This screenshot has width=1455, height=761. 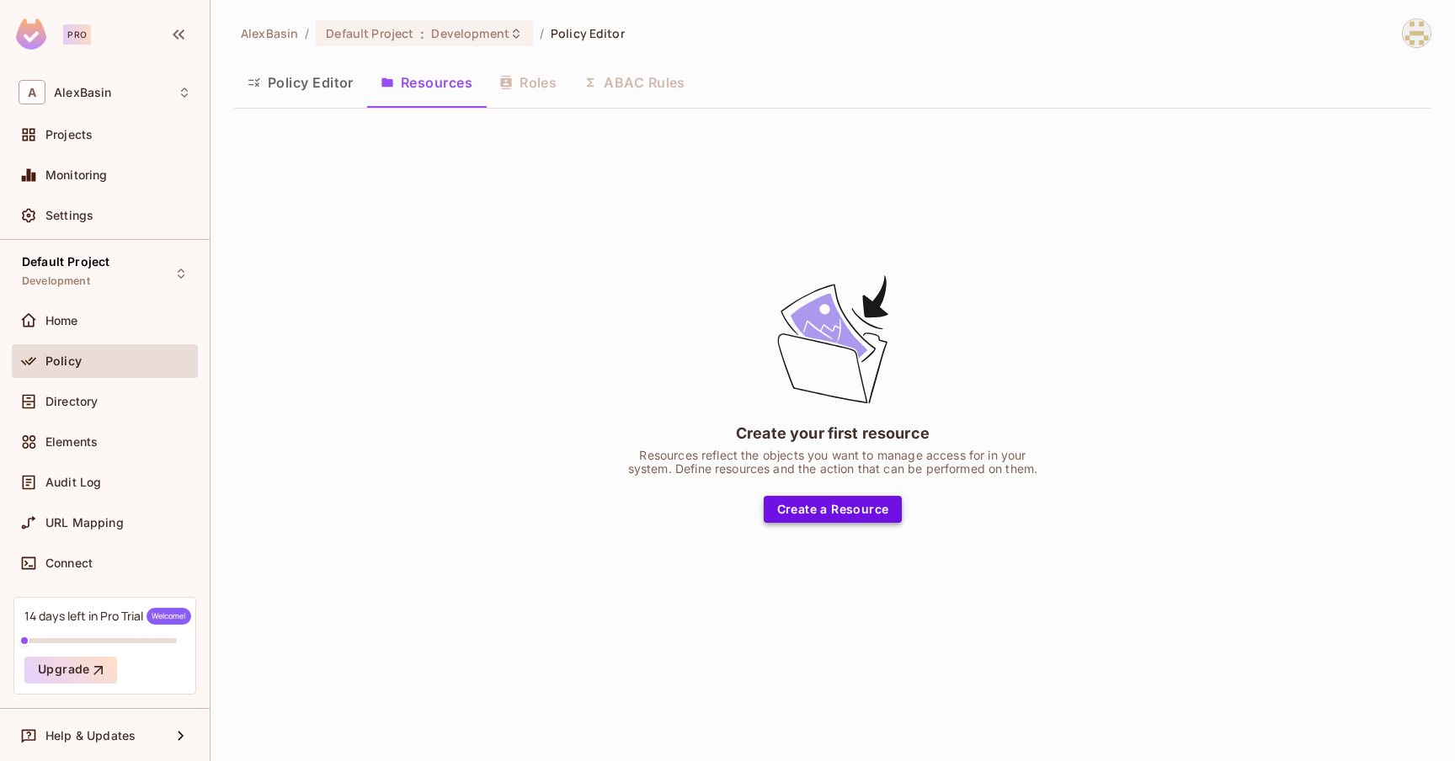 I want to click on span: Projects, so click(x=69, y=135).